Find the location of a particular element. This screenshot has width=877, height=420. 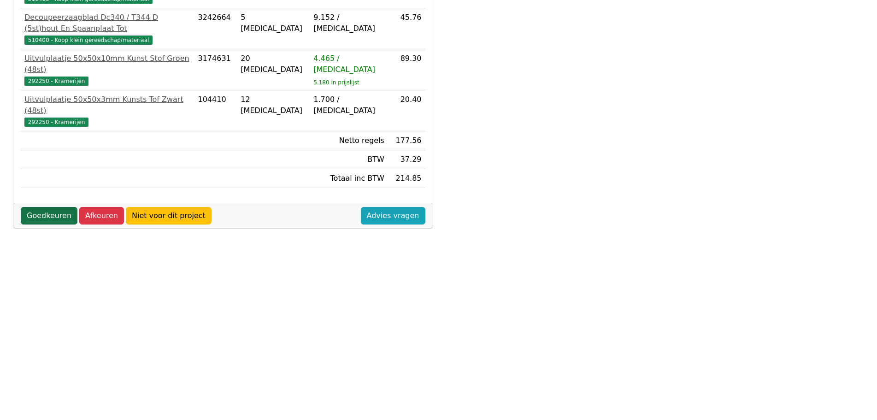

a: Uitvulplaatje 50x50x10mm Kunst Stof Groen (48st)292250 - Kramerijen is located at coordinates (107, 70).